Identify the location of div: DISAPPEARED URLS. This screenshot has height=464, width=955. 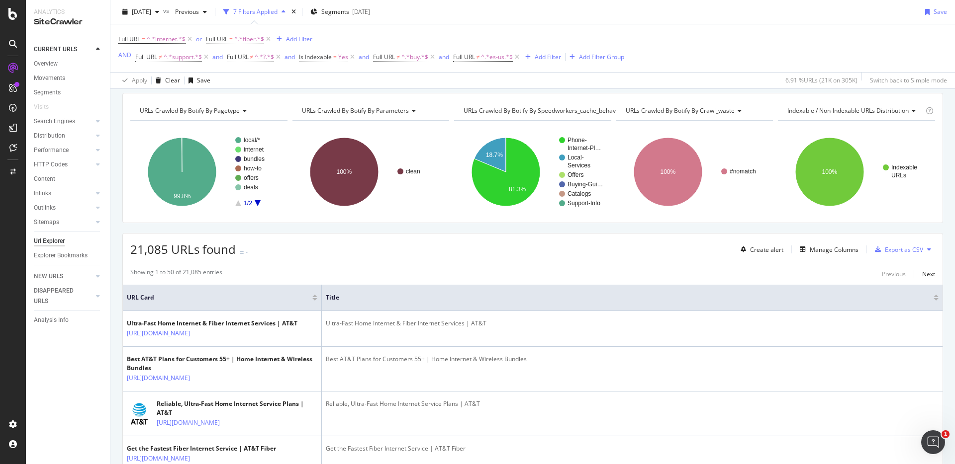
(59, 296).